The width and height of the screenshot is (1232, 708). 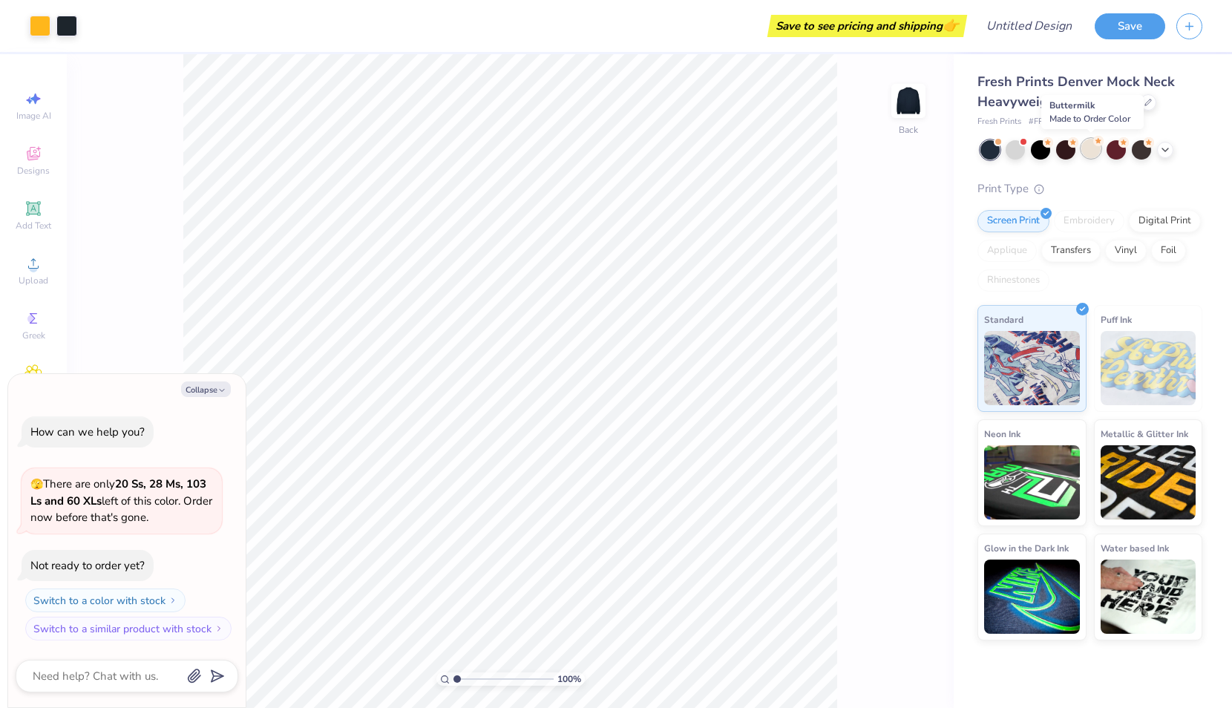 I want to click on span: Add Text, so click(x=33, y=226).